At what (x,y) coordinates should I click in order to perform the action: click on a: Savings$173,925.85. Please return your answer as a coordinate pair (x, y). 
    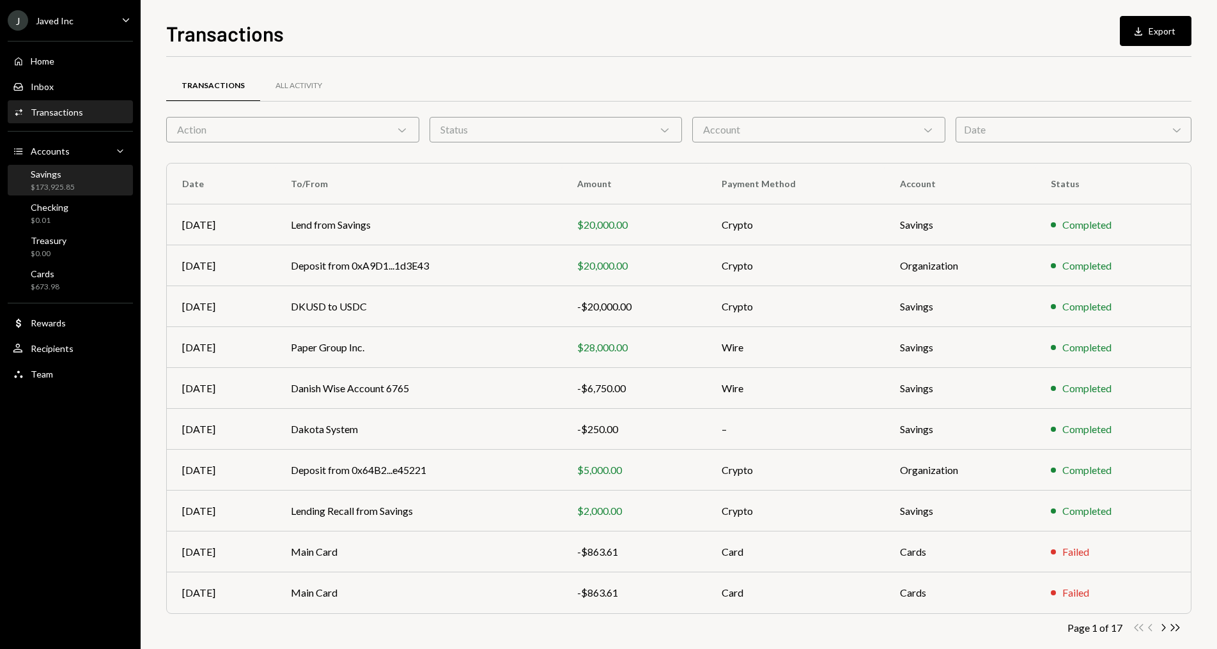
    Looking at the image, I should click on (70, 180).